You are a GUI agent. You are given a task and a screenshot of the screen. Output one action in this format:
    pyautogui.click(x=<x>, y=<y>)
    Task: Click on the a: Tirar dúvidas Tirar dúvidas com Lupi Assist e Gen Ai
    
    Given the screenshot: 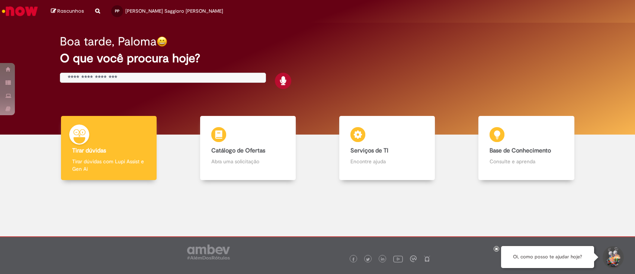 What is the action you would take?
    pyautogui.click(x=109, y=148)
    